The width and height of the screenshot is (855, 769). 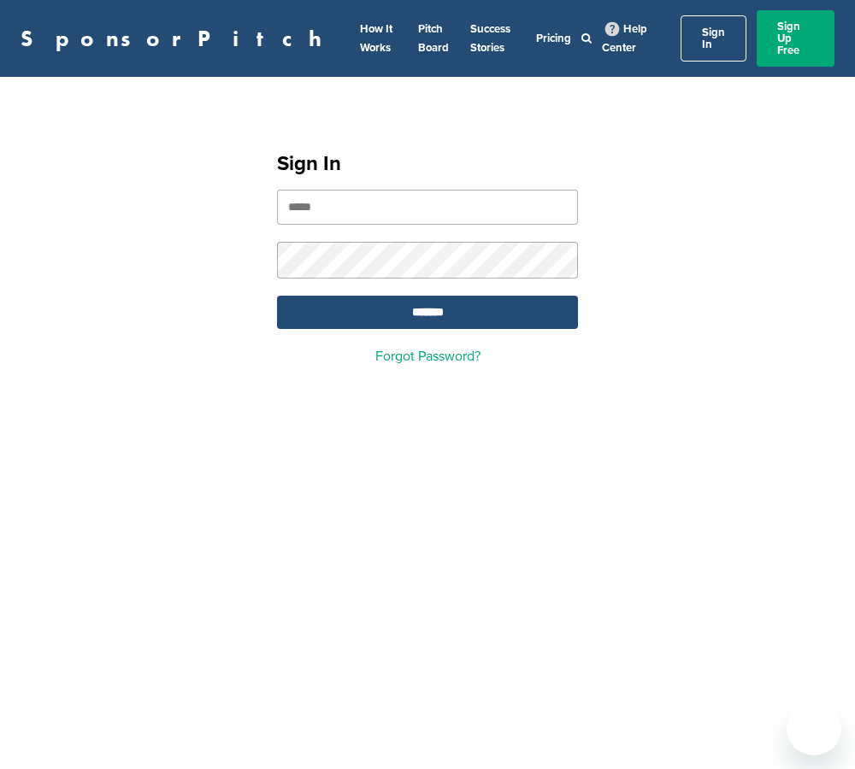 I want to click on a: Sign In, so click(x=713, y=38).